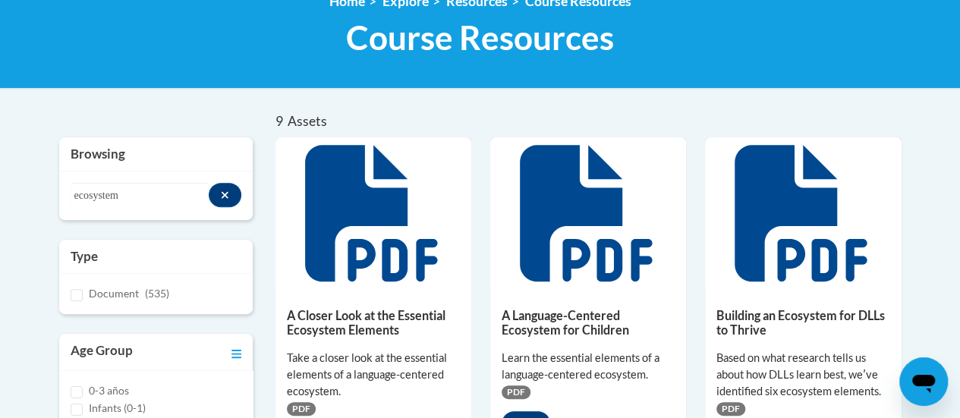 The image size is (960, 418). What do you see at coordinates (225, 195) in the screenshot?
I see `button: Search resources` at bounding box center [225, 195].